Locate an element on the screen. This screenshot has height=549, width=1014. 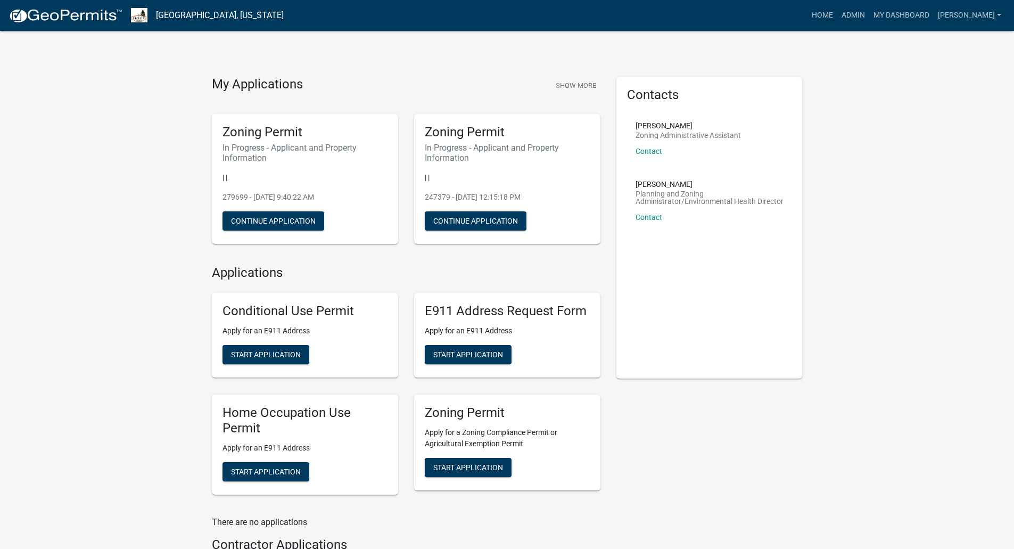
h4: Applications is located at coordinates (406, 272).